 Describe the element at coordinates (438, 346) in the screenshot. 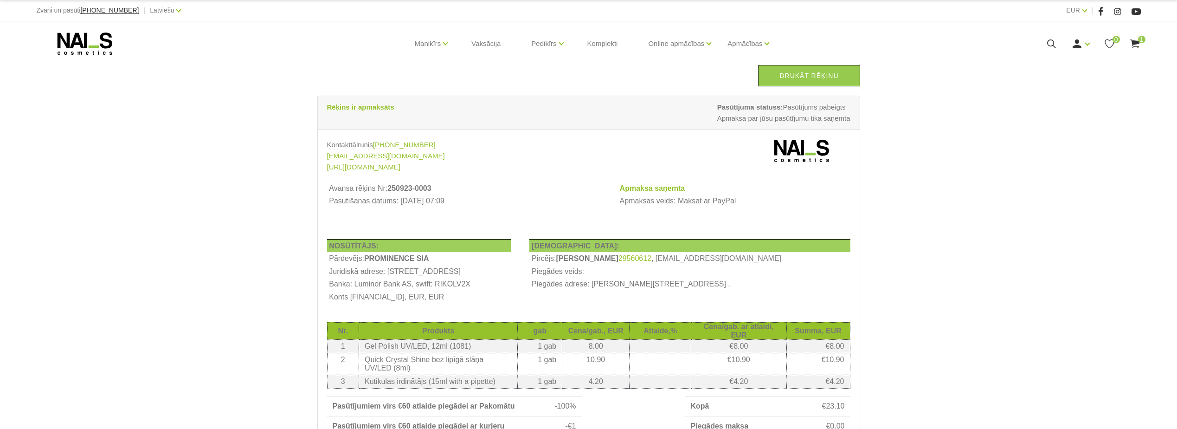

I see `td: Gel Polish UV/LED, 12ml (1081)` at that location.